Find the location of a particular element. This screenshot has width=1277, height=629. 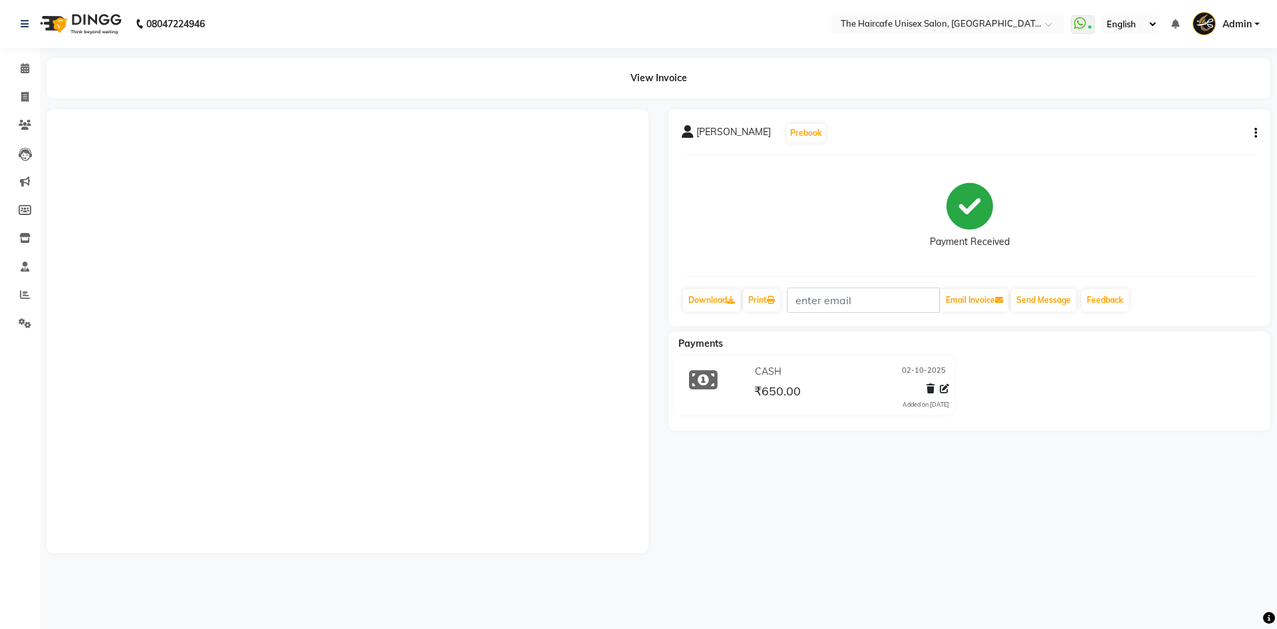

button: Email Invoice is located at coordinates (975, 300).